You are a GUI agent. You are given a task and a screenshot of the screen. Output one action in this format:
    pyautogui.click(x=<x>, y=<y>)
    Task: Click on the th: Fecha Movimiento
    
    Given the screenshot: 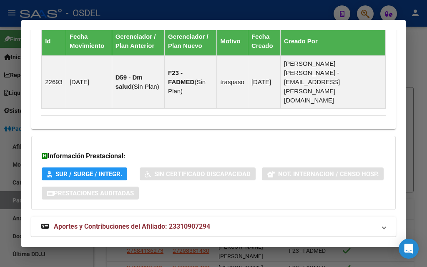 What is the action you would take?
    pyautogui.click(x=89, y=41)
    